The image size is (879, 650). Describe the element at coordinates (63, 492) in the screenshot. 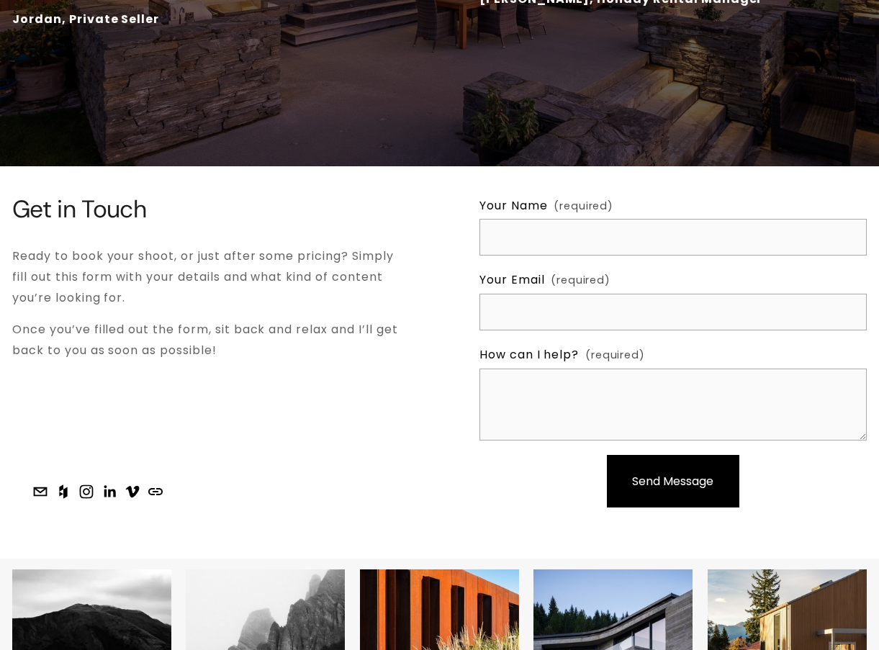

I see `a: Houzz` at that location.